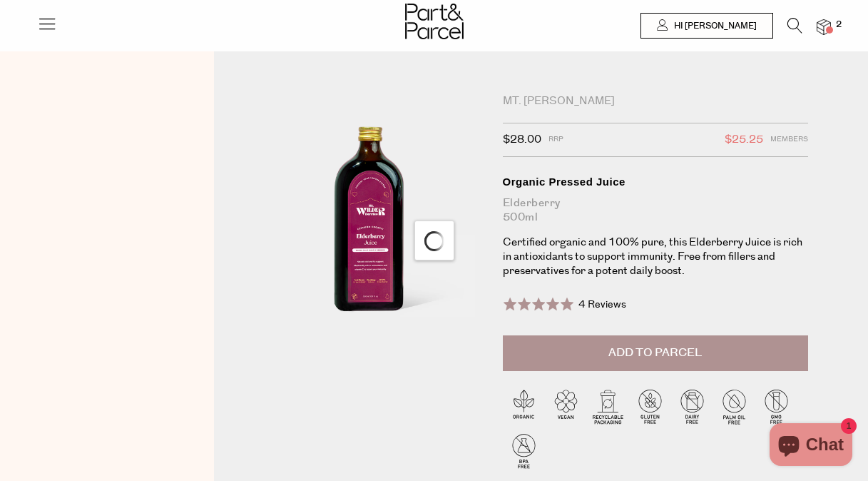 This screenshot has height=481, width=868. I want to click on a: 2, so click(824, 26).